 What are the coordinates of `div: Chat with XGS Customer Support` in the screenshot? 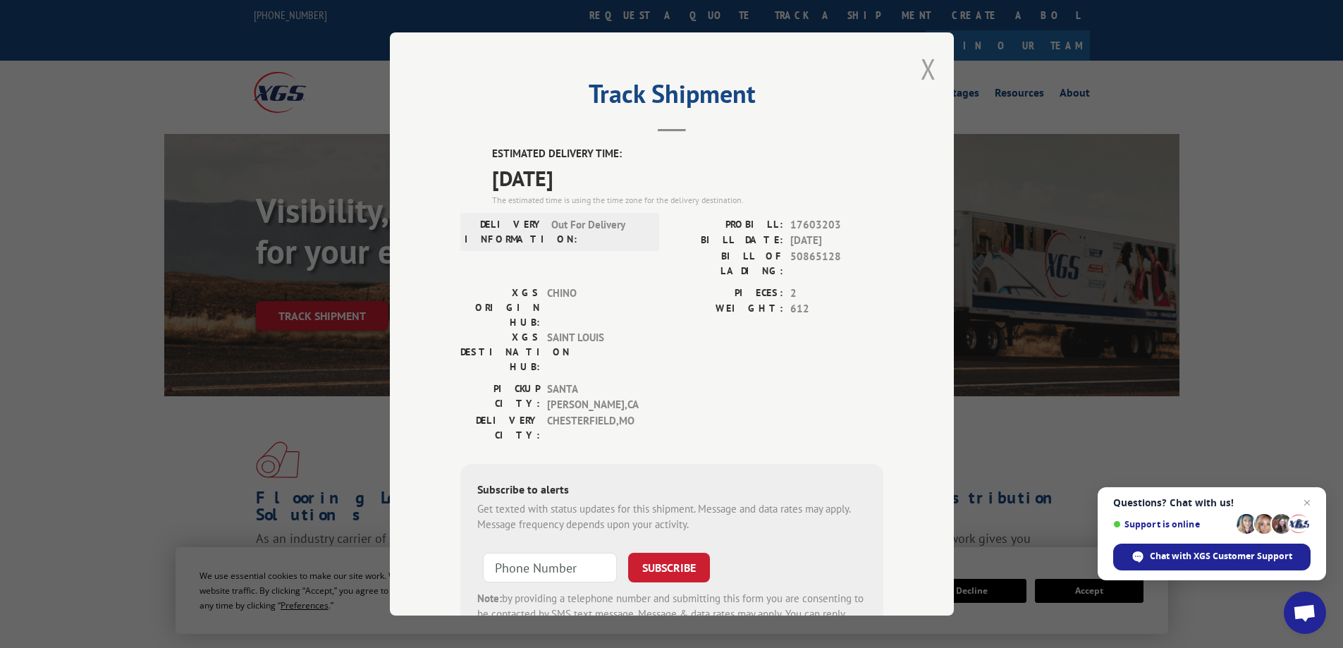 It's located at (1212, 557).